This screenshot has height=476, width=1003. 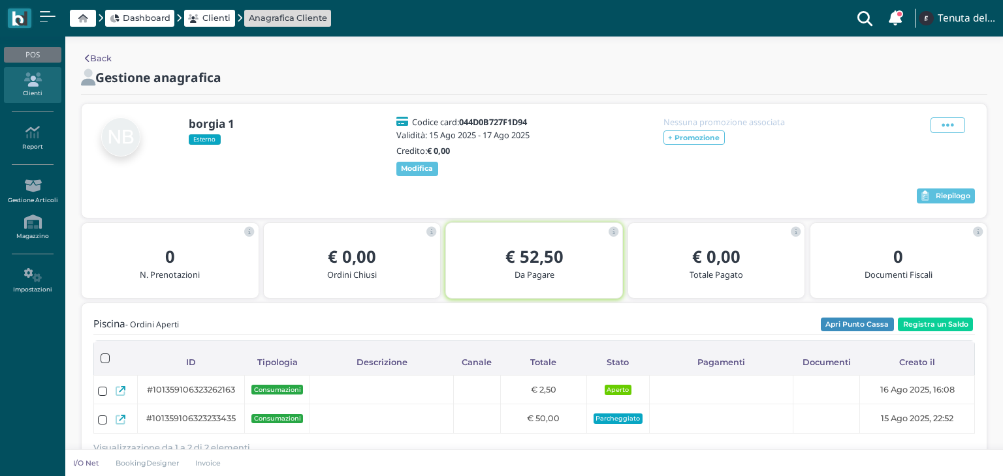 What do you see at coordinates (152, 324) in the screenshot?
I see `small: - Ordini Aperti` at bounding box center [152, 324].